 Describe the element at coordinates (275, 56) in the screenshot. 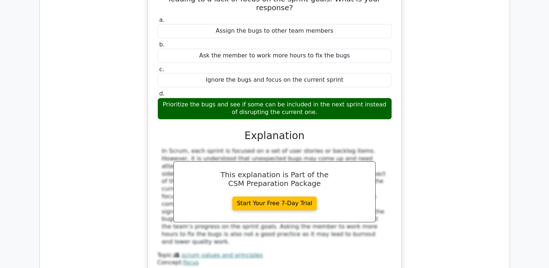

I see `div: Ask the member to work more hours to fix the bugs` at that location.